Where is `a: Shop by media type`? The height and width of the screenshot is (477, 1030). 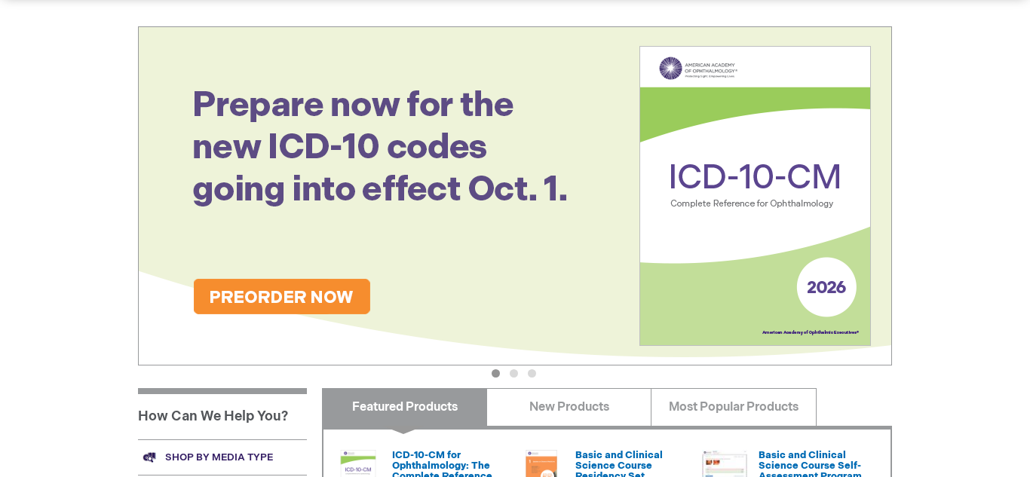
a: Shop by media type is located at coordinates (222, 457).